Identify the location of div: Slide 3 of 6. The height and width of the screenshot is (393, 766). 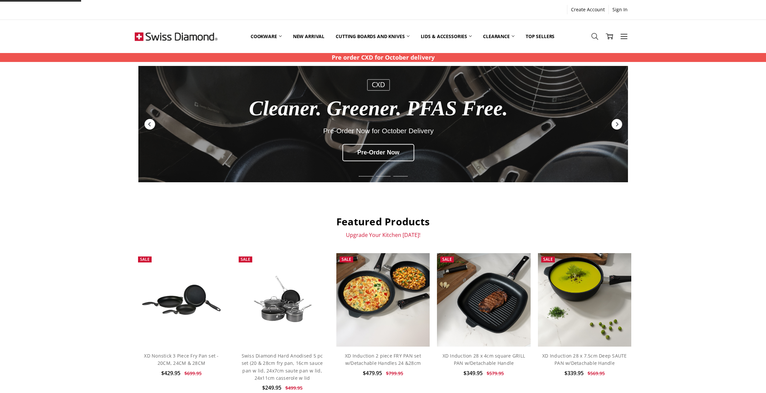
(400, 176).